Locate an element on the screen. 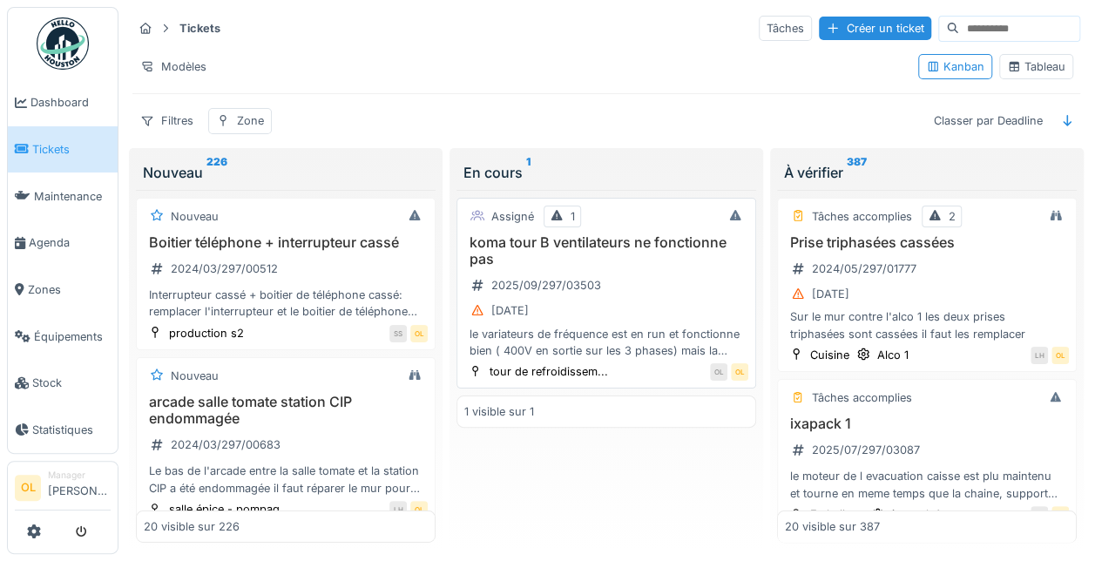 This screenshot has height=561, width=1095. div: le moteur de l evacuation caisse est plu maintenu et tourne en meme temps que la chaine, support ... is located at coordinates (927, 484).